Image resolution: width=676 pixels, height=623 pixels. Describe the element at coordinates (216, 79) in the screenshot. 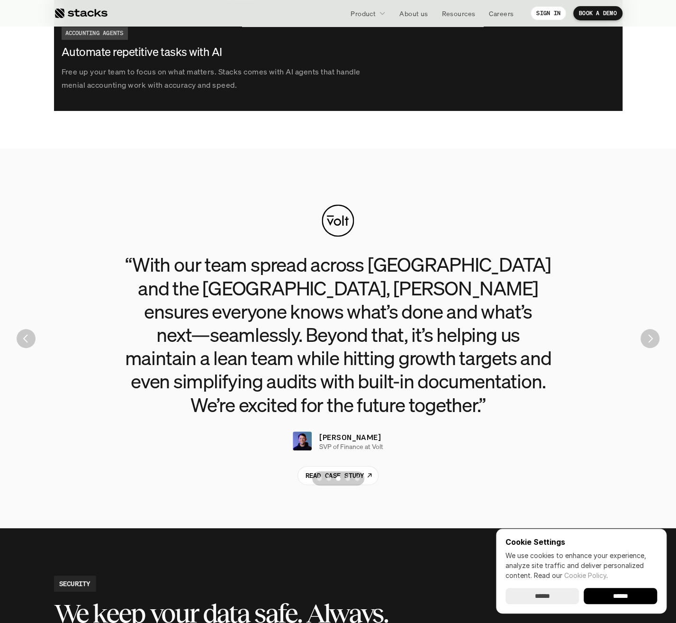

I see `p: Free up your team to focus on what matters. Stacks comes with AI agents that handle menial accoun...` at that location.